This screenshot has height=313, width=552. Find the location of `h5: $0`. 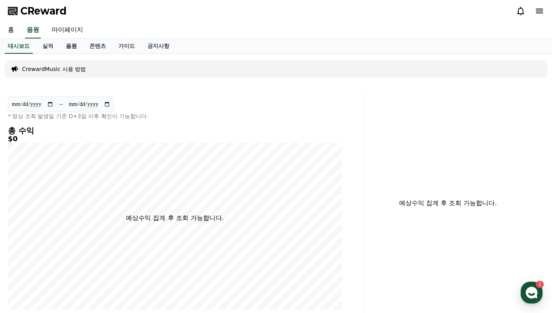

h5: $0 is located at coordinates (175, 139).